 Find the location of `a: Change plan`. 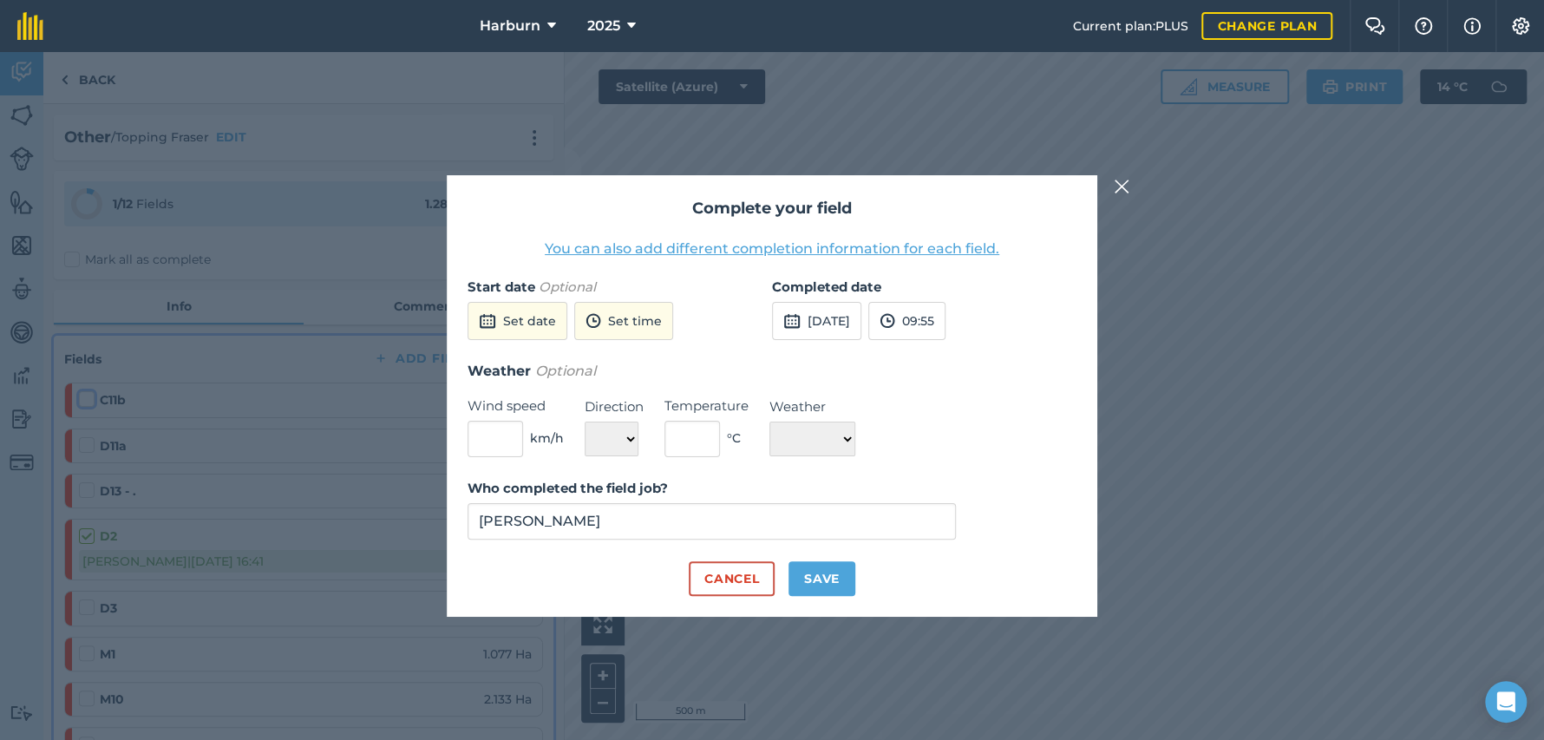

a: Change plan is located at coordinates (1267, 26).